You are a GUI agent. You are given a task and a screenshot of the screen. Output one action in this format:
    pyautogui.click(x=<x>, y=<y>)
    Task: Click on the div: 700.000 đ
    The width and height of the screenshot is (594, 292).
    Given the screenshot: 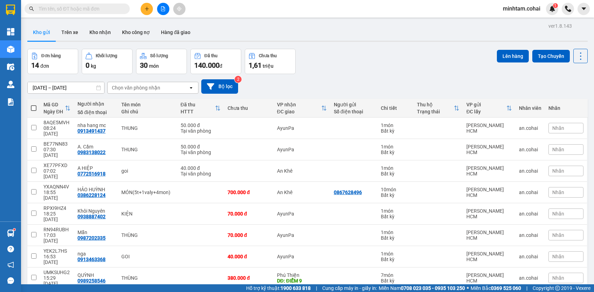 What is the action you would take?
    pyautogui.click(x=249, y=192)
    